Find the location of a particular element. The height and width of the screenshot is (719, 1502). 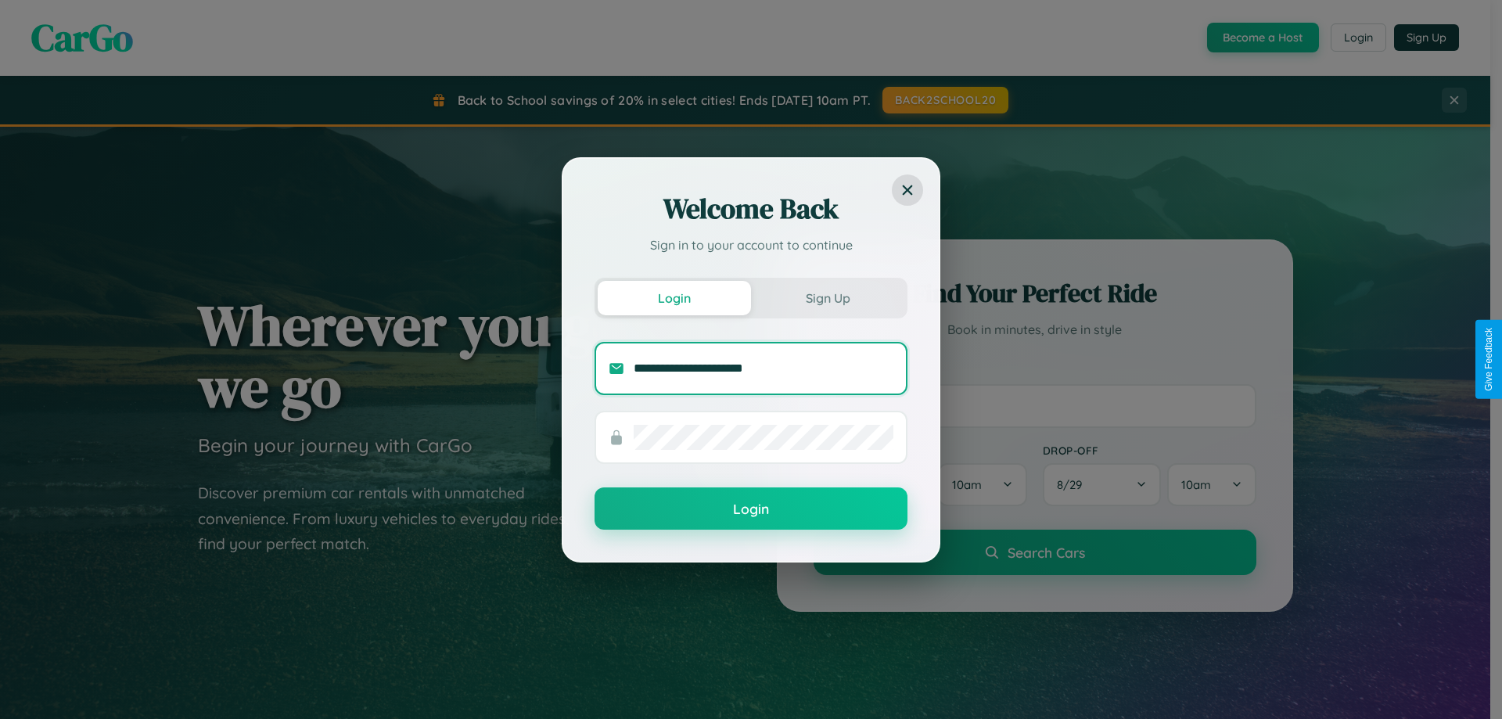

button: Sign Up is located at coordinates (828, 298).